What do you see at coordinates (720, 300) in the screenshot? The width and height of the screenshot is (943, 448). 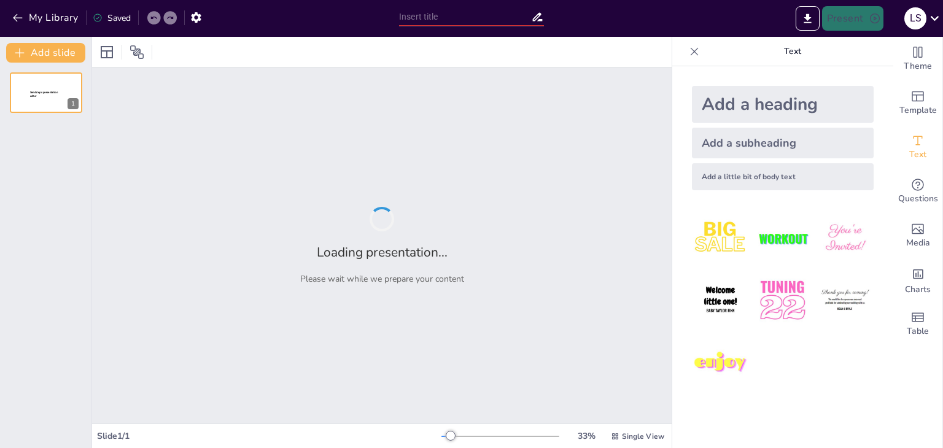 I see `img: 4.jpeg` at bounding box center [720, 300].